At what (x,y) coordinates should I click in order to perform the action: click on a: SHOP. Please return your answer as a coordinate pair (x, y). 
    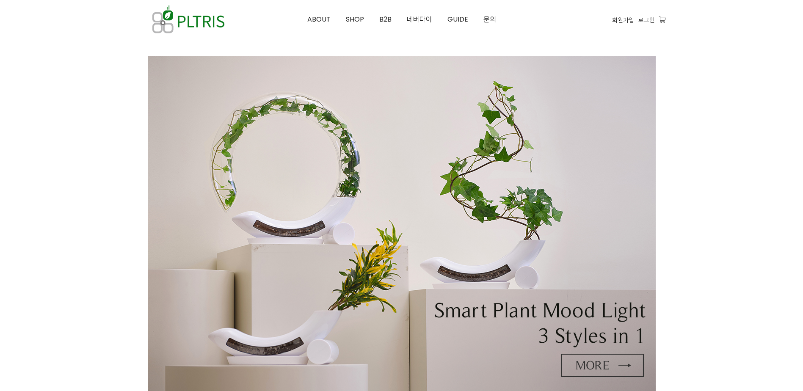
    Looking at the image, I should click on (355, 19).